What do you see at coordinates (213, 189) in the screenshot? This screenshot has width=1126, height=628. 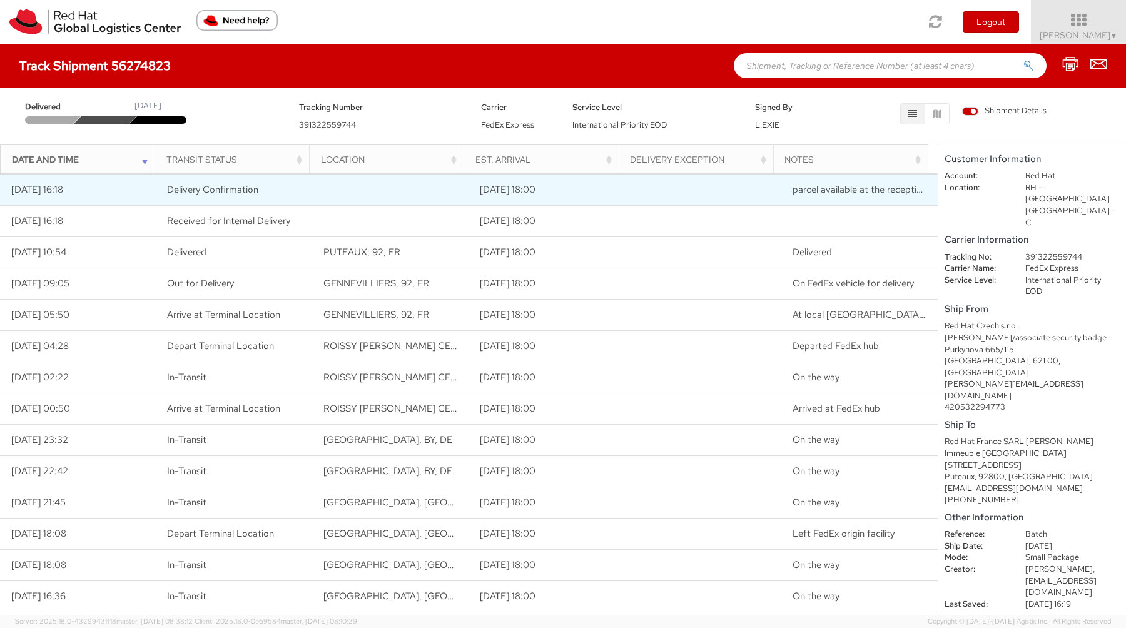 I see `span: Delivery Confirmation` at bounding box center [213, 189].